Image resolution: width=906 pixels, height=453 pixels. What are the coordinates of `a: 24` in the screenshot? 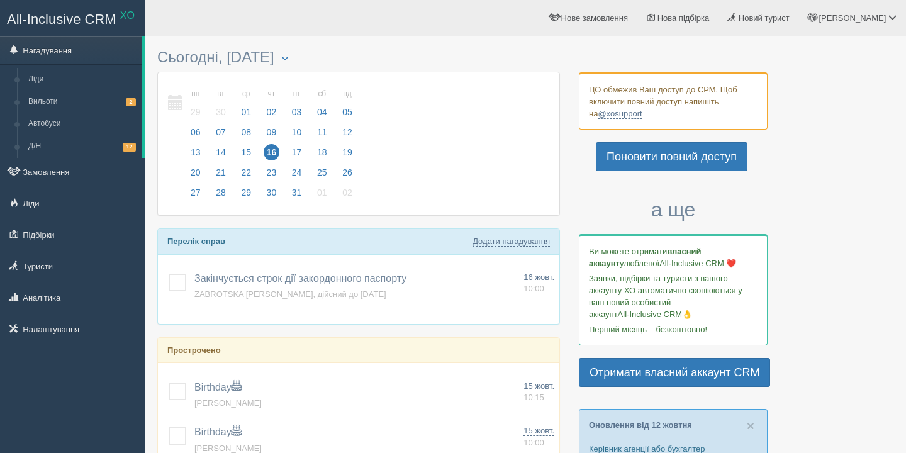 It's located at (297, 176).